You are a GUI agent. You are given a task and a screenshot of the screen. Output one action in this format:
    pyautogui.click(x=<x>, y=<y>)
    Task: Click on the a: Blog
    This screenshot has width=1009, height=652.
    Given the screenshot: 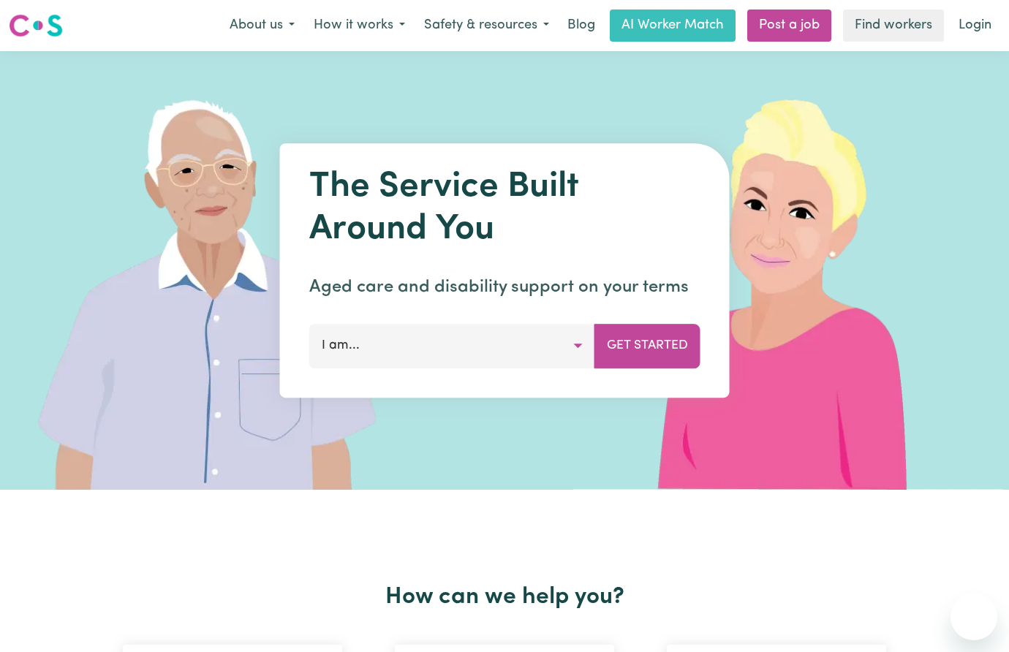 What is the action you would take?
    pyautogui.click(x=582, y=26)
    